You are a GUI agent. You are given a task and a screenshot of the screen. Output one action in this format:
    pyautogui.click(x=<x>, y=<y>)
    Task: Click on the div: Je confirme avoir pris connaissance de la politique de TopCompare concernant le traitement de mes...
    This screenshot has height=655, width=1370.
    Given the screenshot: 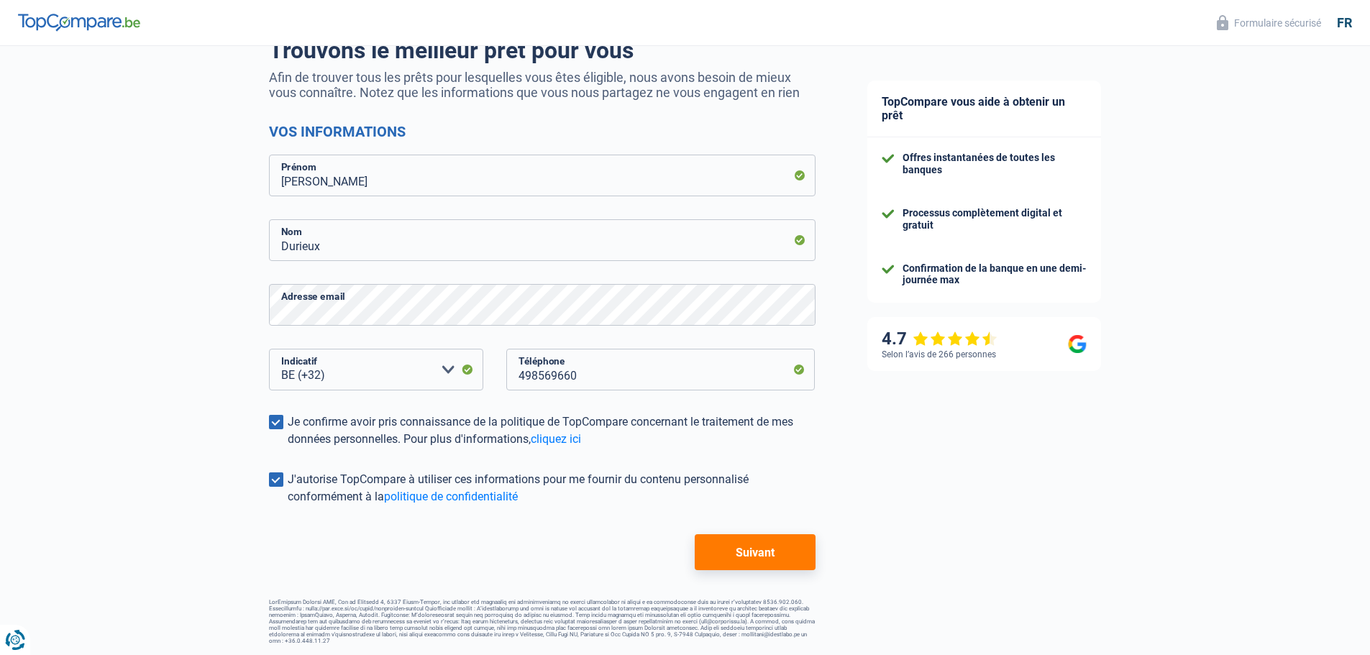 What is the action you would take?
    pyautogui.click(x=551, y=431)
    